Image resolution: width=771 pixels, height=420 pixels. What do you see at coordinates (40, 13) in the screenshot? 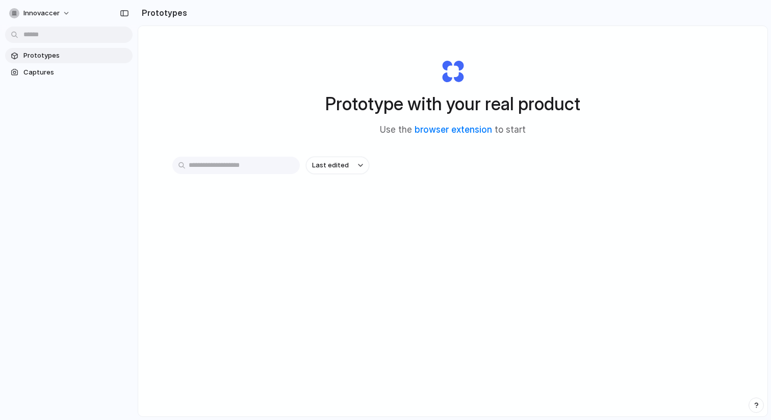
I see `button: Innovaccer` at bounding box center [40, 13].